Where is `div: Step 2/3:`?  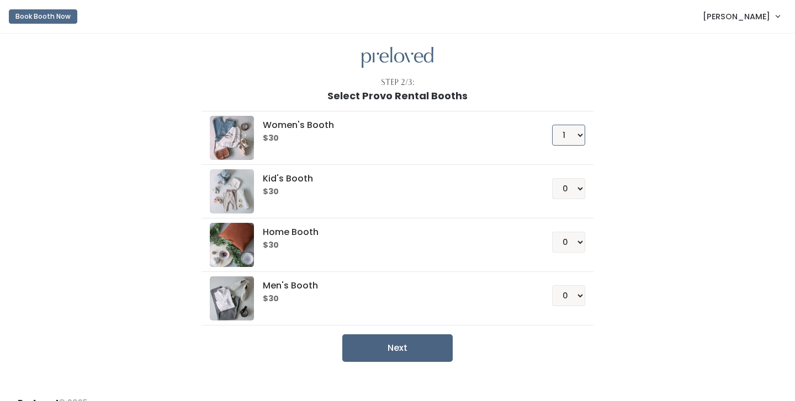
div: Step 2/3: is located at coordinates (397, 82).